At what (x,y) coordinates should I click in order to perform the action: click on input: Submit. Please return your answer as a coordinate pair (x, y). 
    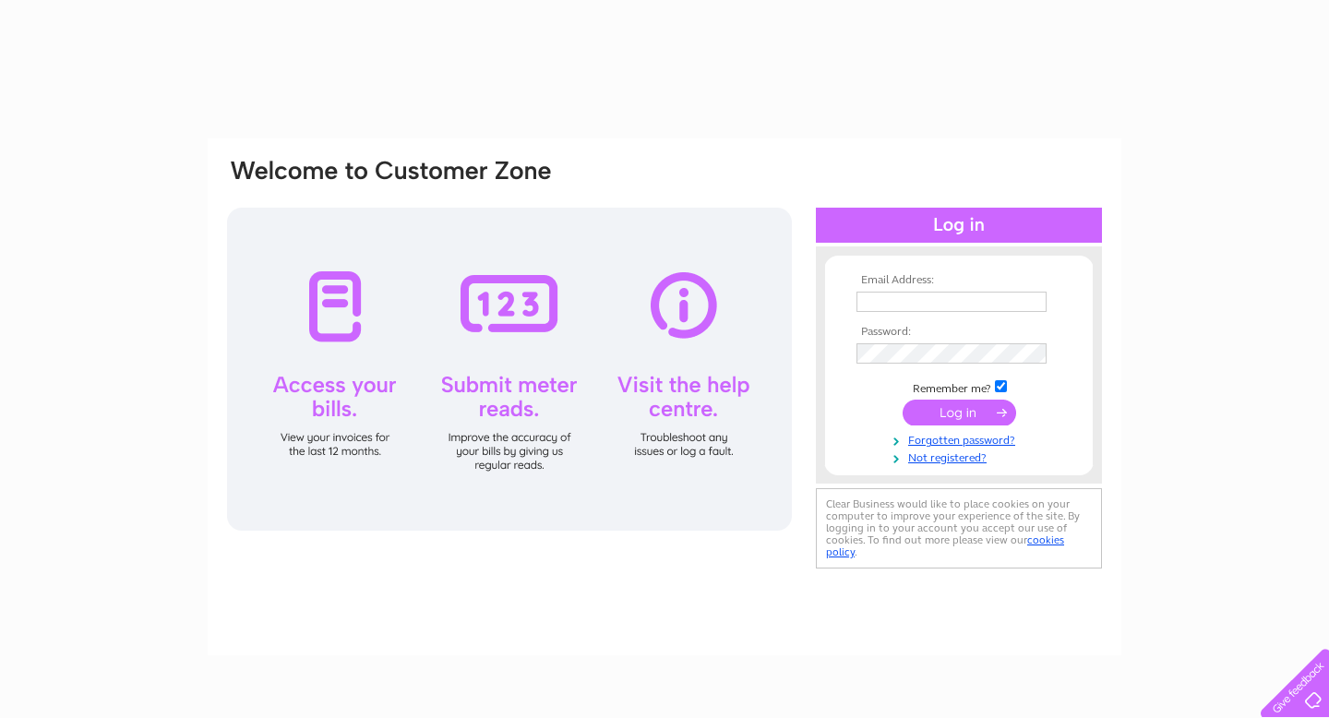
    Looking at the image, I should click on (959, 413).